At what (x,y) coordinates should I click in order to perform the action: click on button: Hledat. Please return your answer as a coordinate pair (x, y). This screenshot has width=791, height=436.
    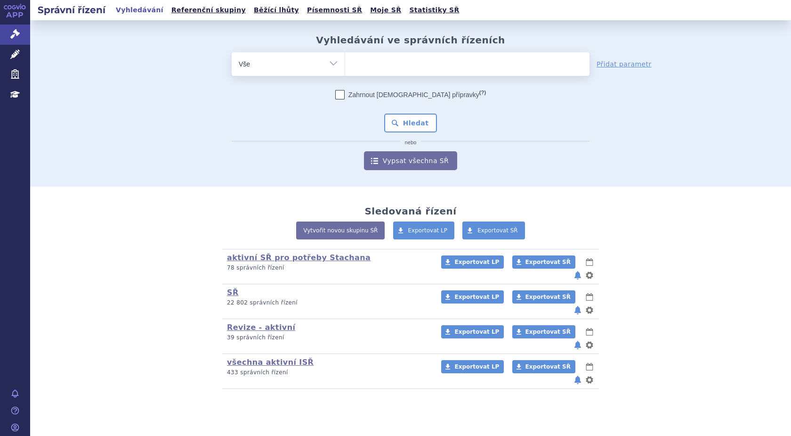
    Looking at the image, I should click on (411, 123).